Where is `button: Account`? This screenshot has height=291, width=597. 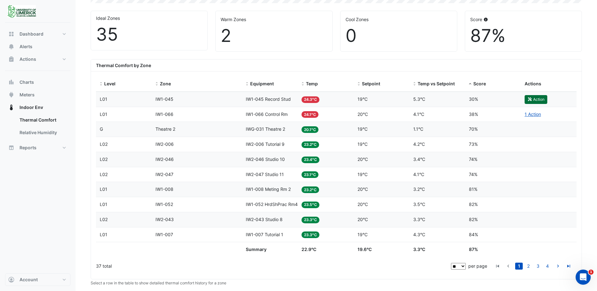
button: Account is located at coordinates (38, 279).